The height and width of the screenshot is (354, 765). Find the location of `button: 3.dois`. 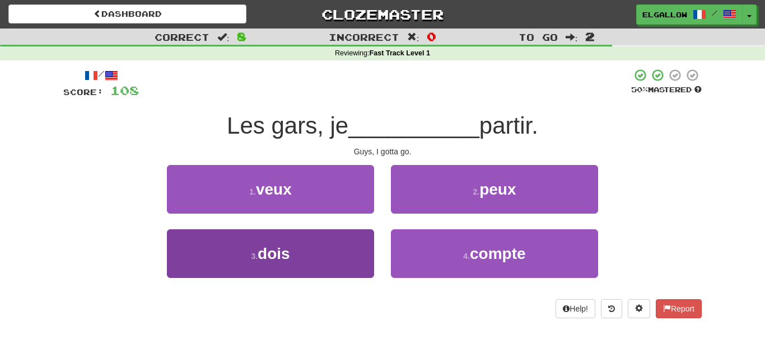

button: 3.dois is located at coordinates (270, 254).